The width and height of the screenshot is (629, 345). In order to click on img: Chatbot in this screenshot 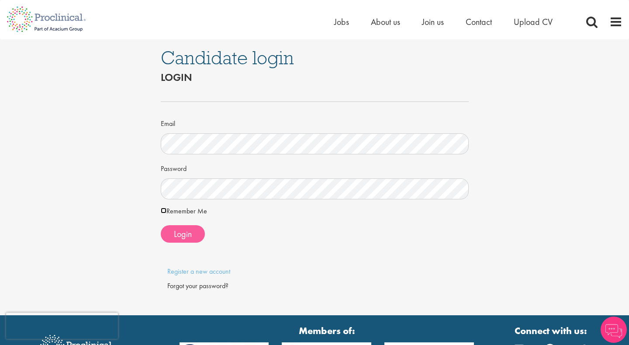, I will do `click(614, 330)`.